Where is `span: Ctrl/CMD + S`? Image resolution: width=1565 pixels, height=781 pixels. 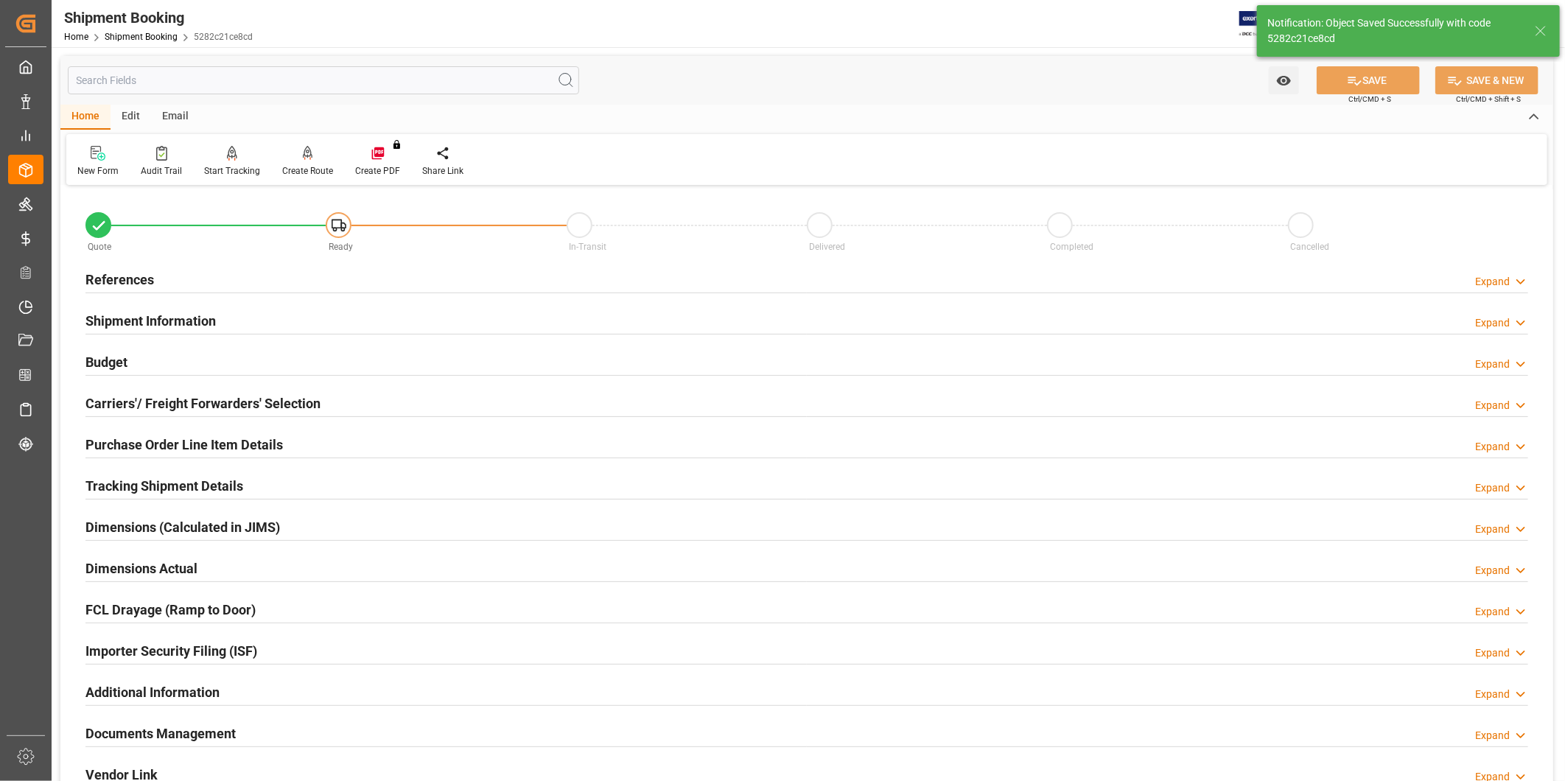
span: Ctrl/CMD + S is located at coordinates (1369, 99).